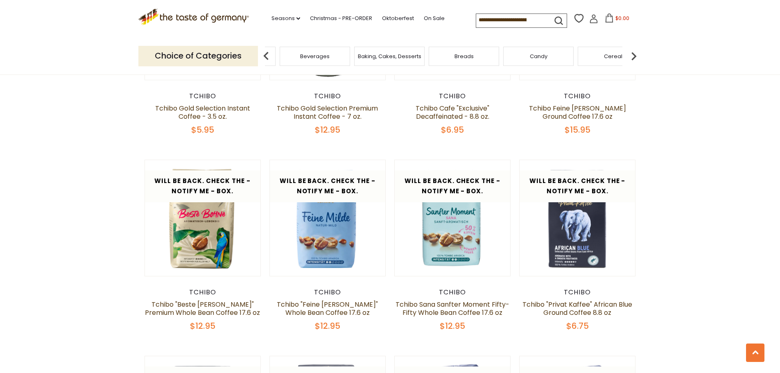  I want to click on button: $0.00, so click(617, 20).